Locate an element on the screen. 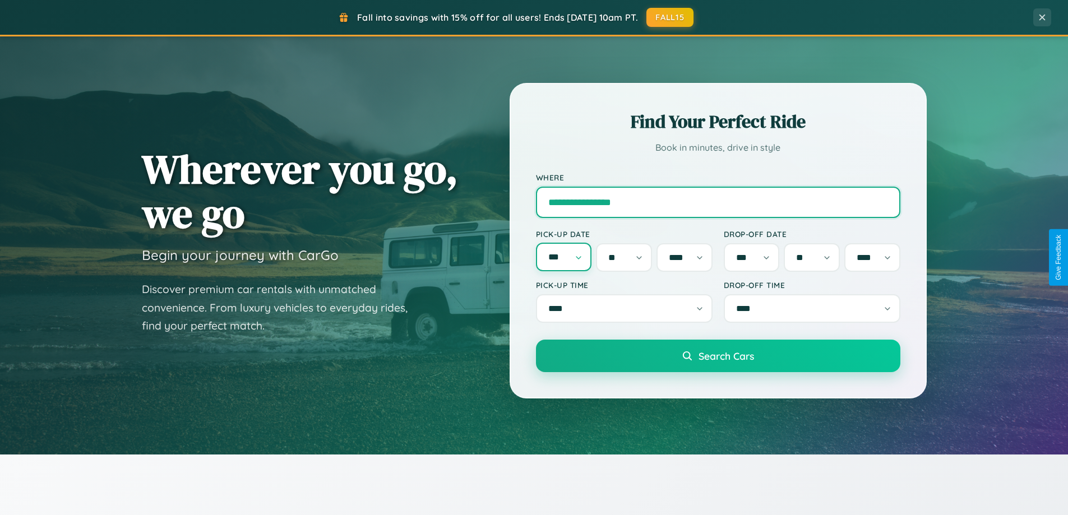  p: Book in minutes, drive in style is located at coordinates (718, 147).